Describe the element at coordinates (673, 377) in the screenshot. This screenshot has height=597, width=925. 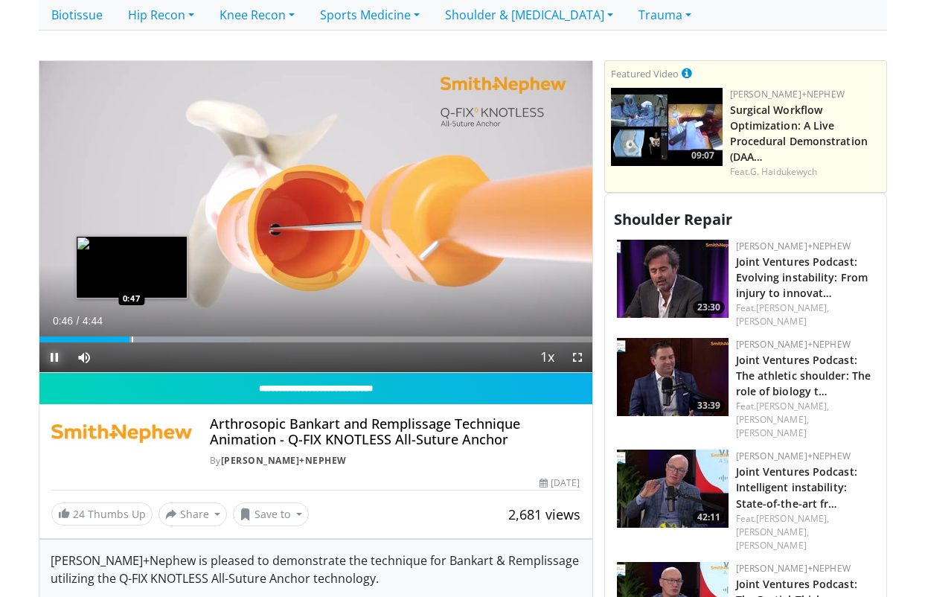
I see `a: 33:39` at that location.